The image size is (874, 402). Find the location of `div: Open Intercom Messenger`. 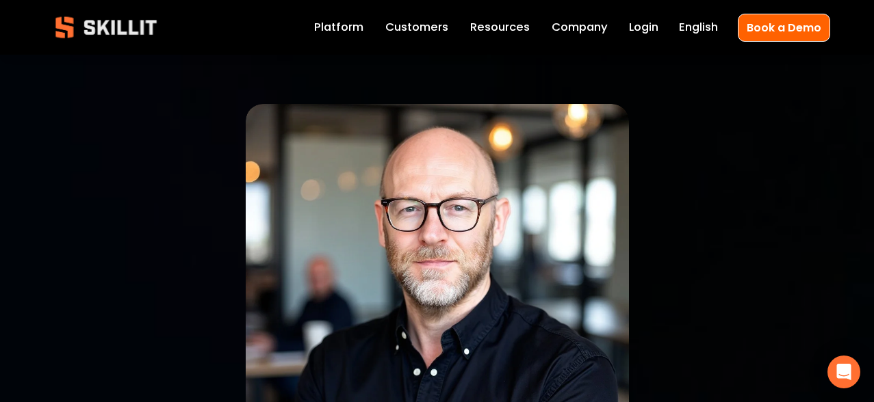

div: Open Intercom Messenger is located at coordinates (844, 372).